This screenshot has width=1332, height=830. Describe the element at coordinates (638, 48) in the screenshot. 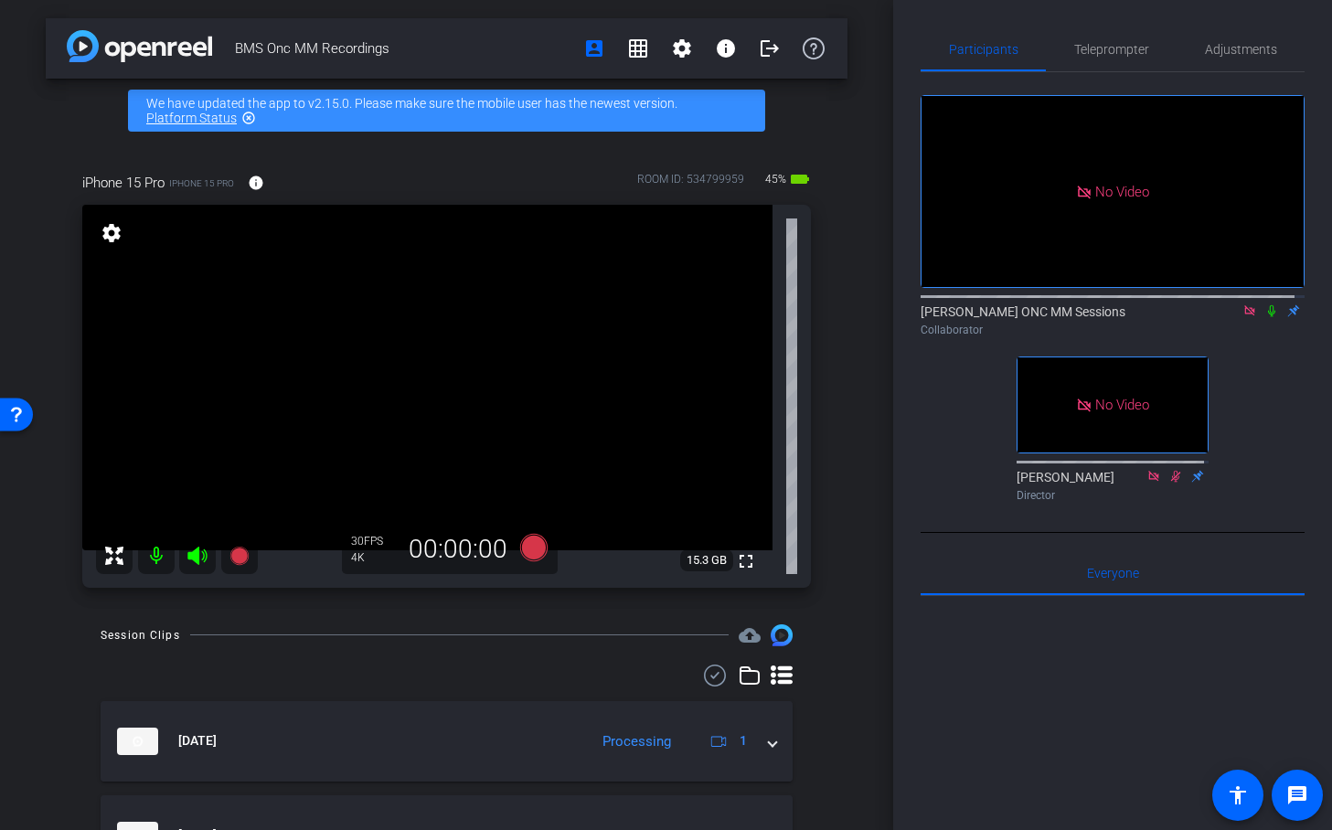

I see `mat-icon: grid_on` at that location.